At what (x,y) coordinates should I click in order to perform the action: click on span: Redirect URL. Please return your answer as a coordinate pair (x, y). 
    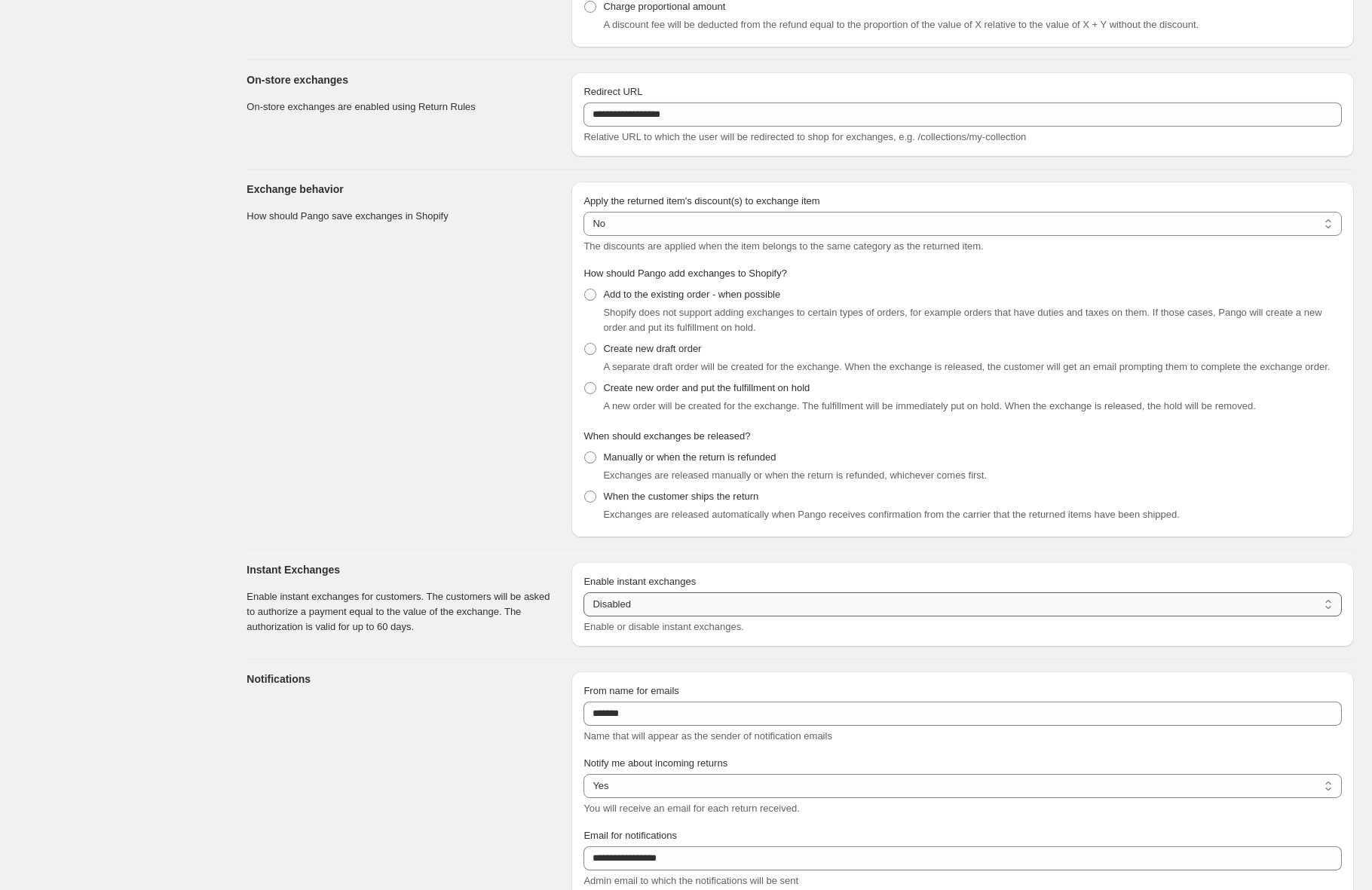
    Looking at the image, I should click on (613, 91).